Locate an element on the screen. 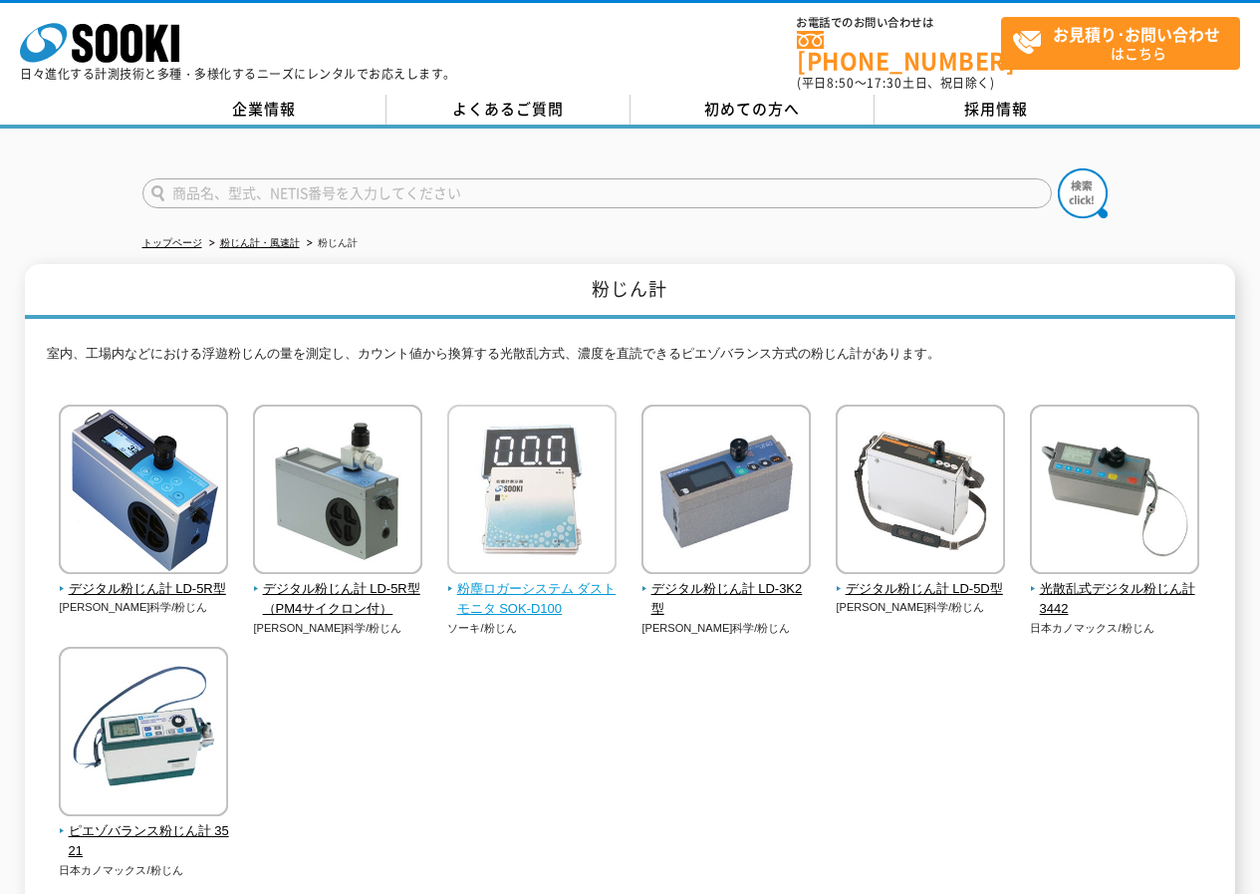  a: 光散乱式デジタル粉じん計 3442 is located at coordinates (1115, 590).